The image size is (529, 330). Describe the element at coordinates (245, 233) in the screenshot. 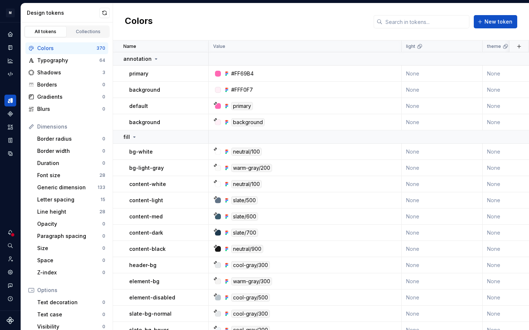

I see `div: slate/700` at that location.